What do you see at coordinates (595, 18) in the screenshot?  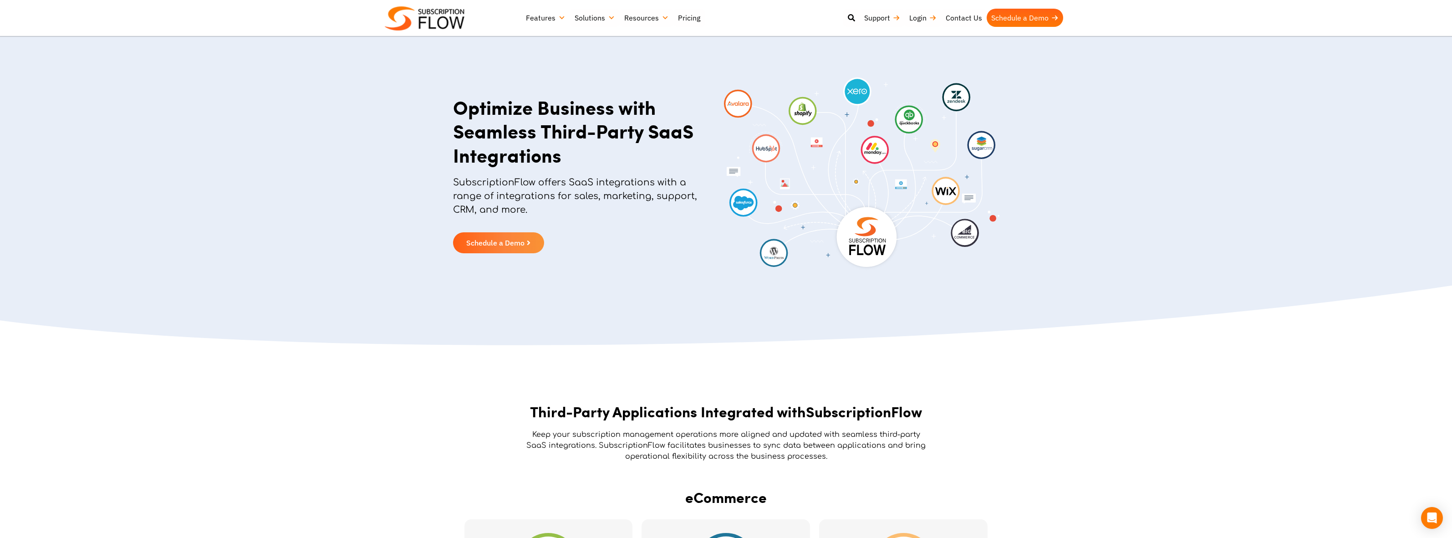 I see `a: Solutions` at bounding box center [595, 18].